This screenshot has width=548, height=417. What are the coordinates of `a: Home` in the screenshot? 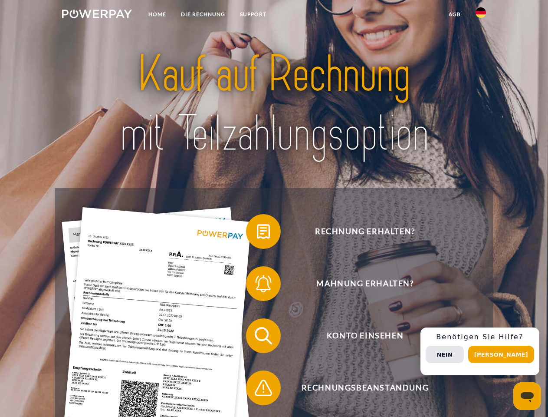 It's located at (157, 14).